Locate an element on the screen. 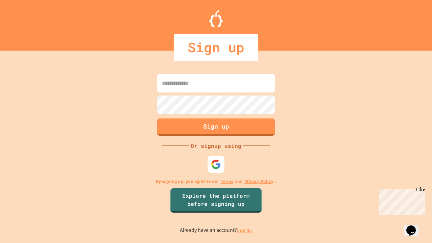  p: Already have an account? is located at coordinates (216, 230).